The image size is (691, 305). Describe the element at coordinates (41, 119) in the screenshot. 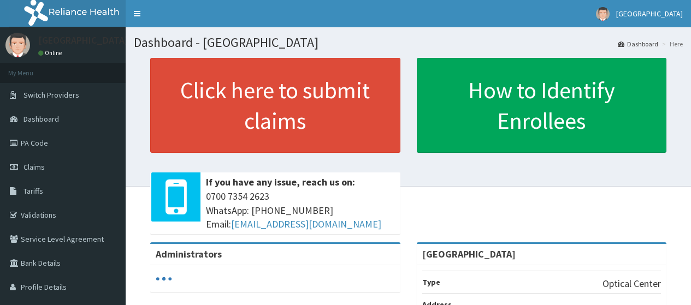

I see `span: Dashboard` at that location.